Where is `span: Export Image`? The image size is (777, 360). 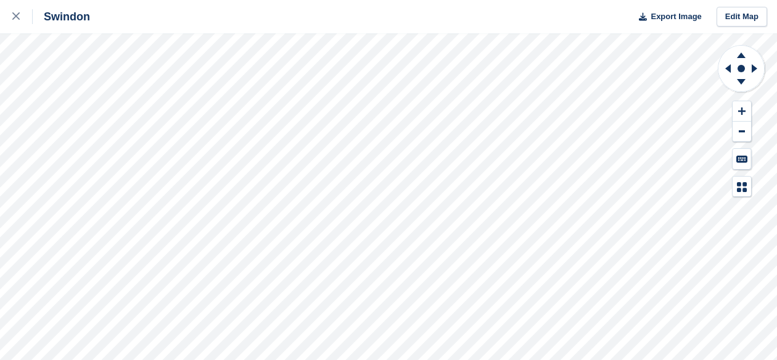 span: Export Image is located at coordinates (676, 17).